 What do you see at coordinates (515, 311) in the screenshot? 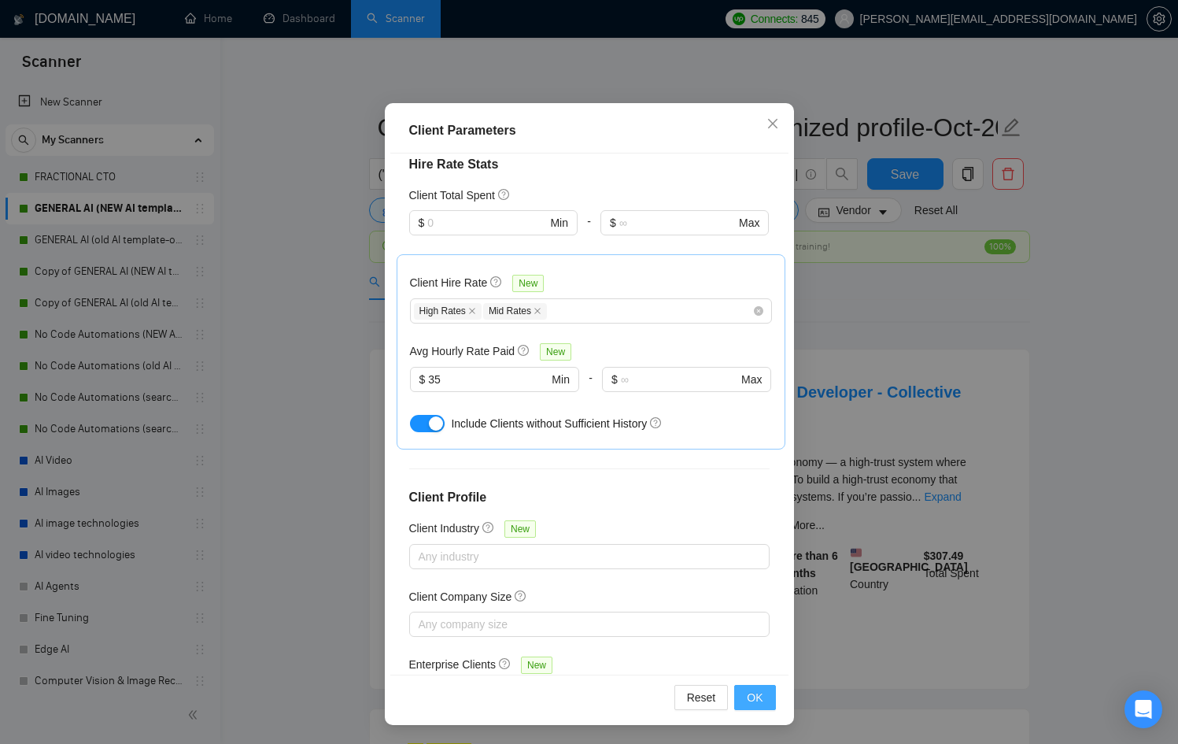
I see `span: Mid Rates` at bounding box center [515, 311].